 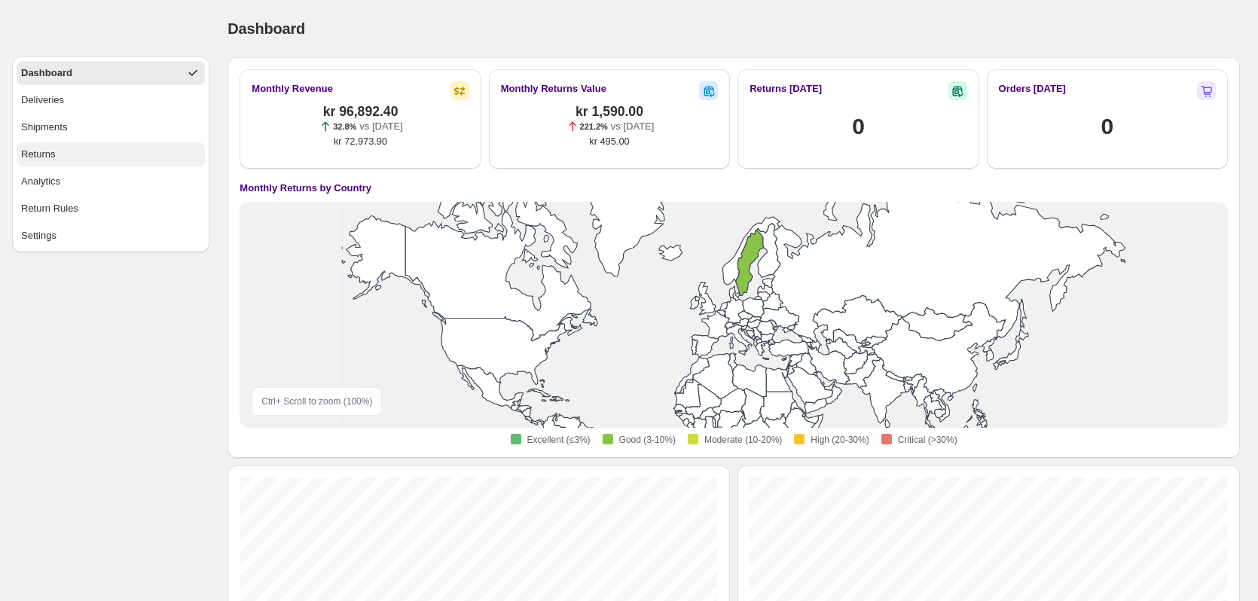 I want to click on span: Critical (>30%), so click(x=927, y=440).